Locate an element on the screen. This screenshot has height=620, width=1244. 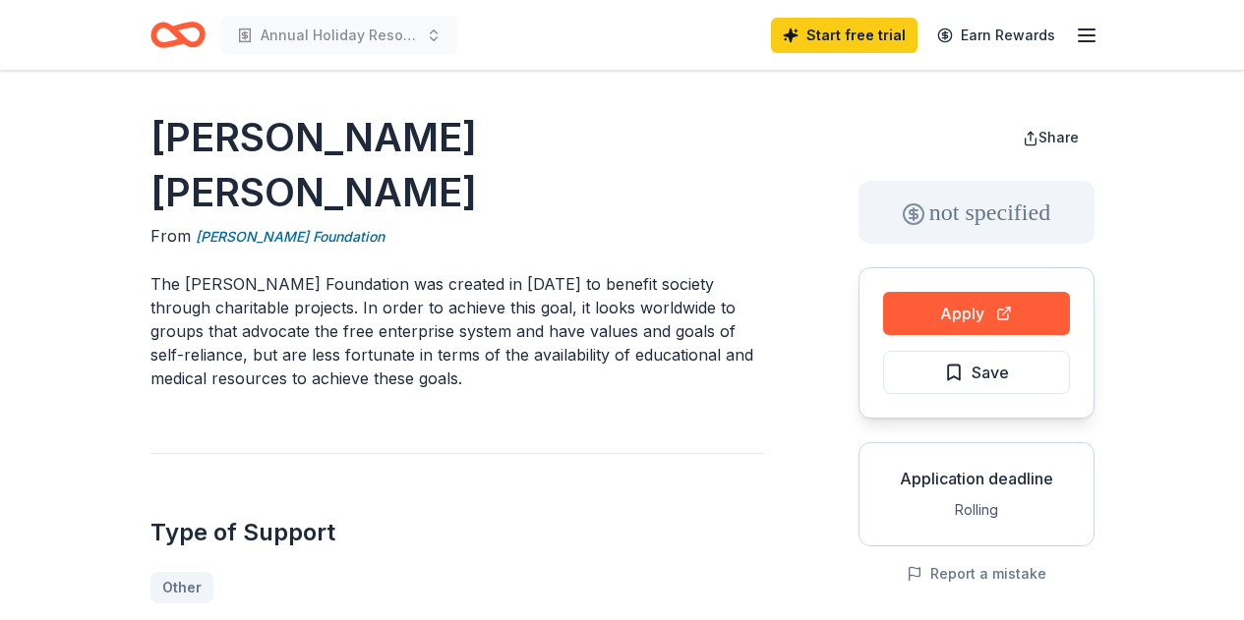
div: Rolling is located at coordinates (976, 510).